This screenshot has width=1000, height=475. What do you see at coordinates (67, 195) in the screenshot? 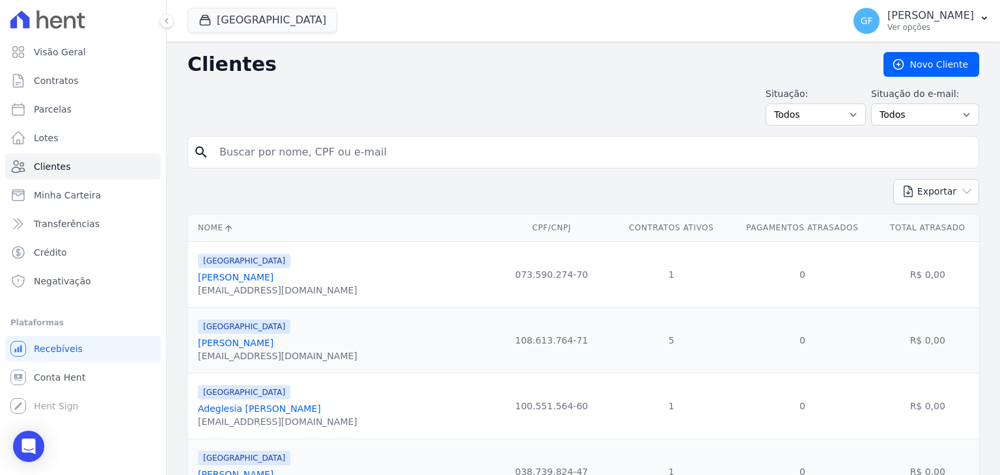
I see `span: Minha Carteira` at bounding box center [67, 195].